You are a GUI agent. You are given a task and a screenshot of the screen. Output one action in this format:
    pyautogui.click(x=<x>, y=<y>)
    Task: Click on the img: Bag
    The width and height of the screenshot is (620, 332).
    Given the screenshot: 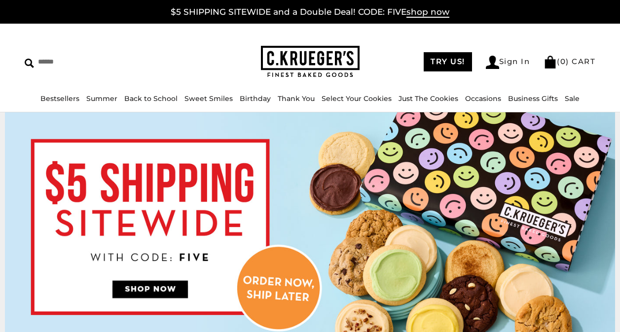 What is the action you would take?
    pyautogui.click(x=550, y=62)
    